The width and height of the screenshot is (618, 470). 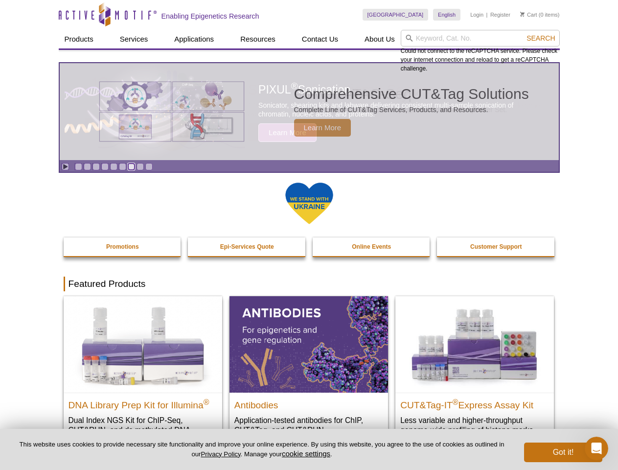 What do you see at coordinates (380, 39) in the screenshot?
I see `a: About Us` at bounding box center [380, 39].